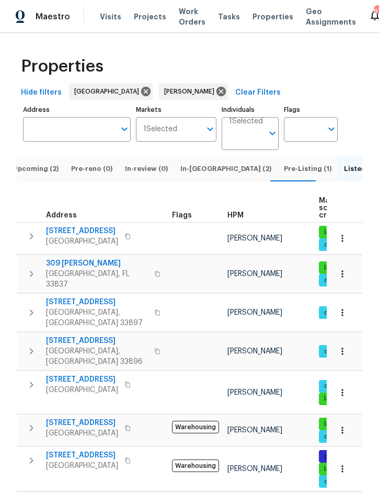  I want to click on label: Address, so click(77, 110).